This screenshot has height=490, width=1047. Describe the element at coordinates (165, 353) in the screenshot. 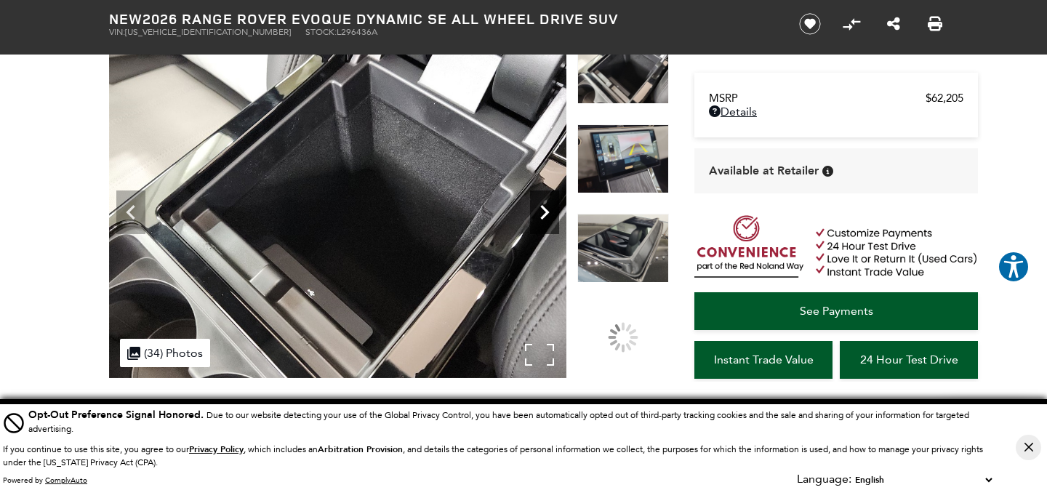

I see `div: (34) Photos` at that location.